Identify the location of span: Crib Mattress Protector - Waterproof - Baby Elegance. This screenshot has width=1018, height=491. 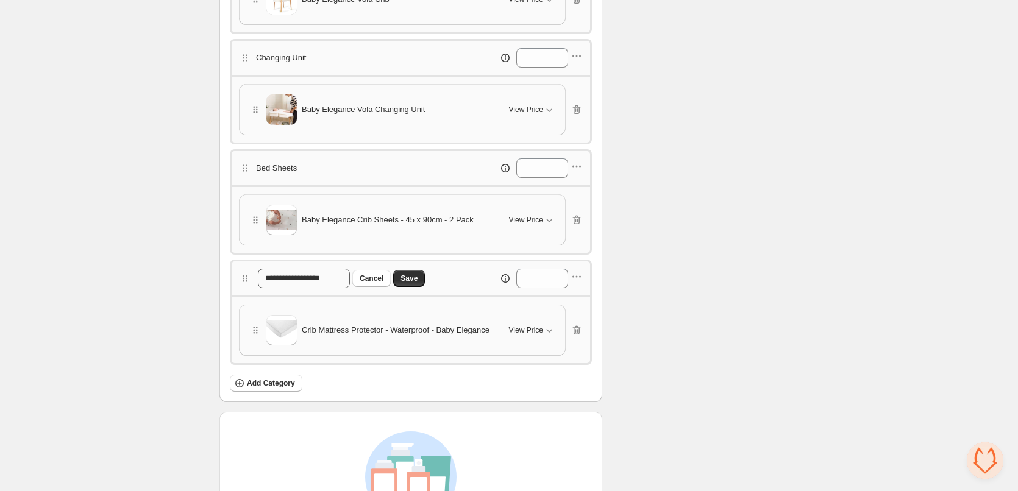
(395, 330).